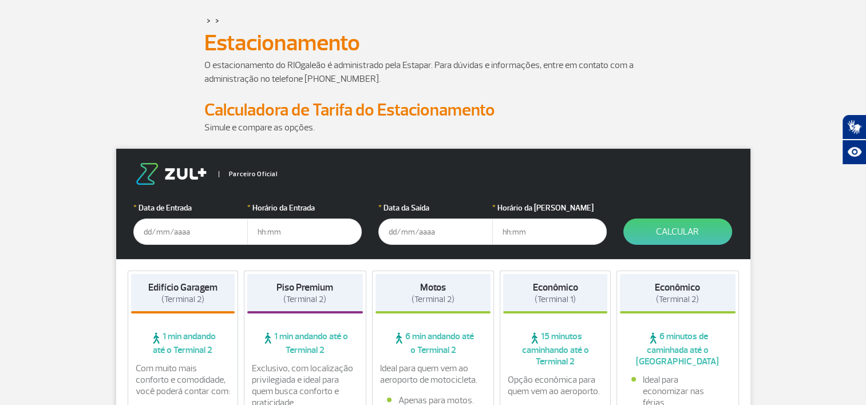 The height and width of the screenshot is (405, 866). I want to click on button: Abrir tradutor de língua de sinais., so click(854, 127).